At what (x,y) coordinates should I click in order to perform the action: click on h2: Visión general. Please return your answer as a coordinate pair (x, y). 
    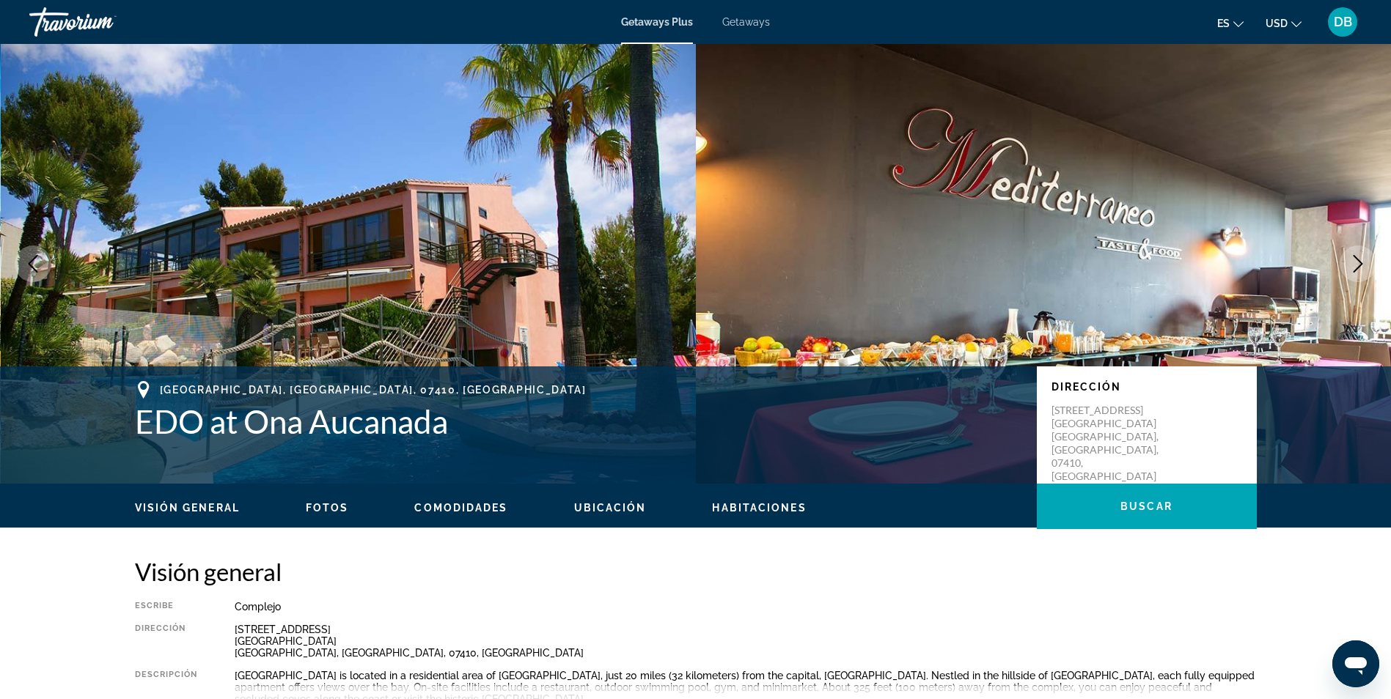
    Looking at the image, I should click on (696, 572).